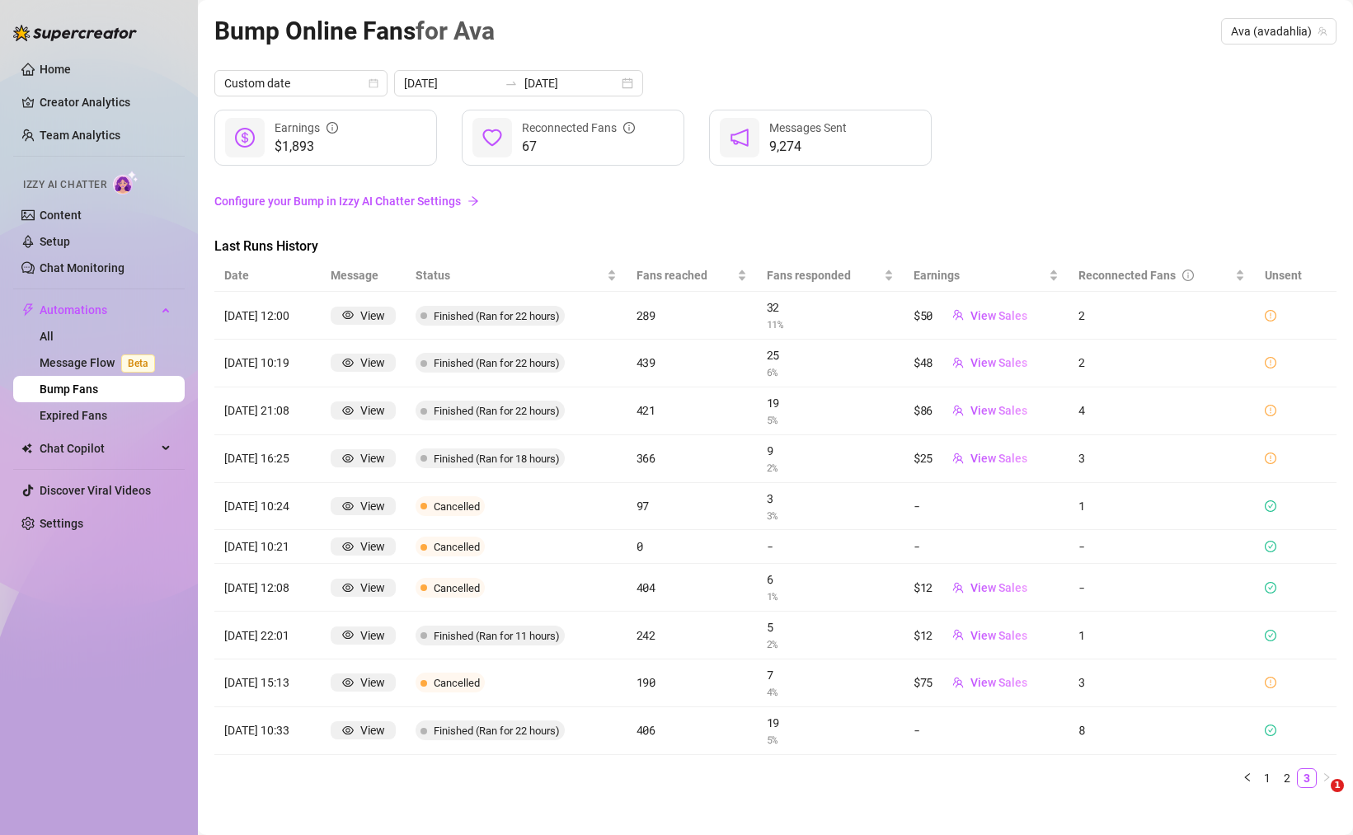  Describe the element at coordinates (692, 636) in the screenshot. I see `article: 242` at that location.